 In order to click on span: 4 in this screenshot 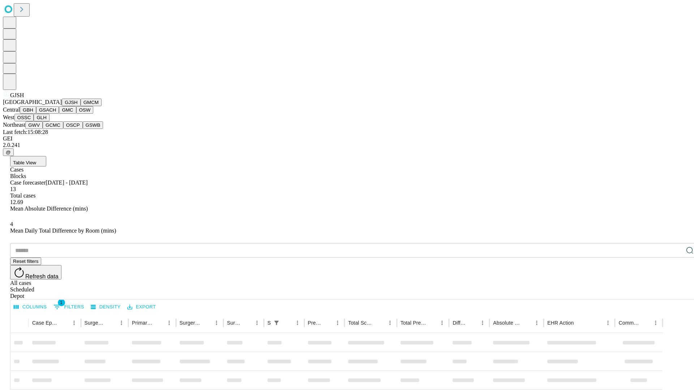, I will do `click(12, 224)`.